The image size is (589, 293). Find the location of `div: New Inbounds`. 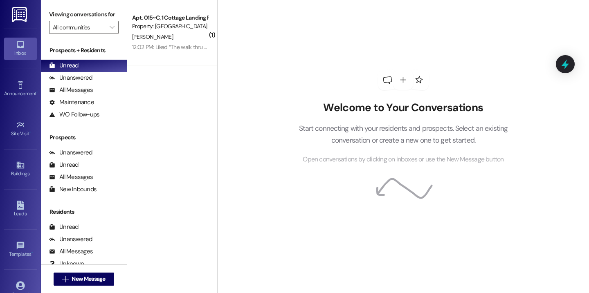

div: New Inbounds is located at coordinates (73, 190).